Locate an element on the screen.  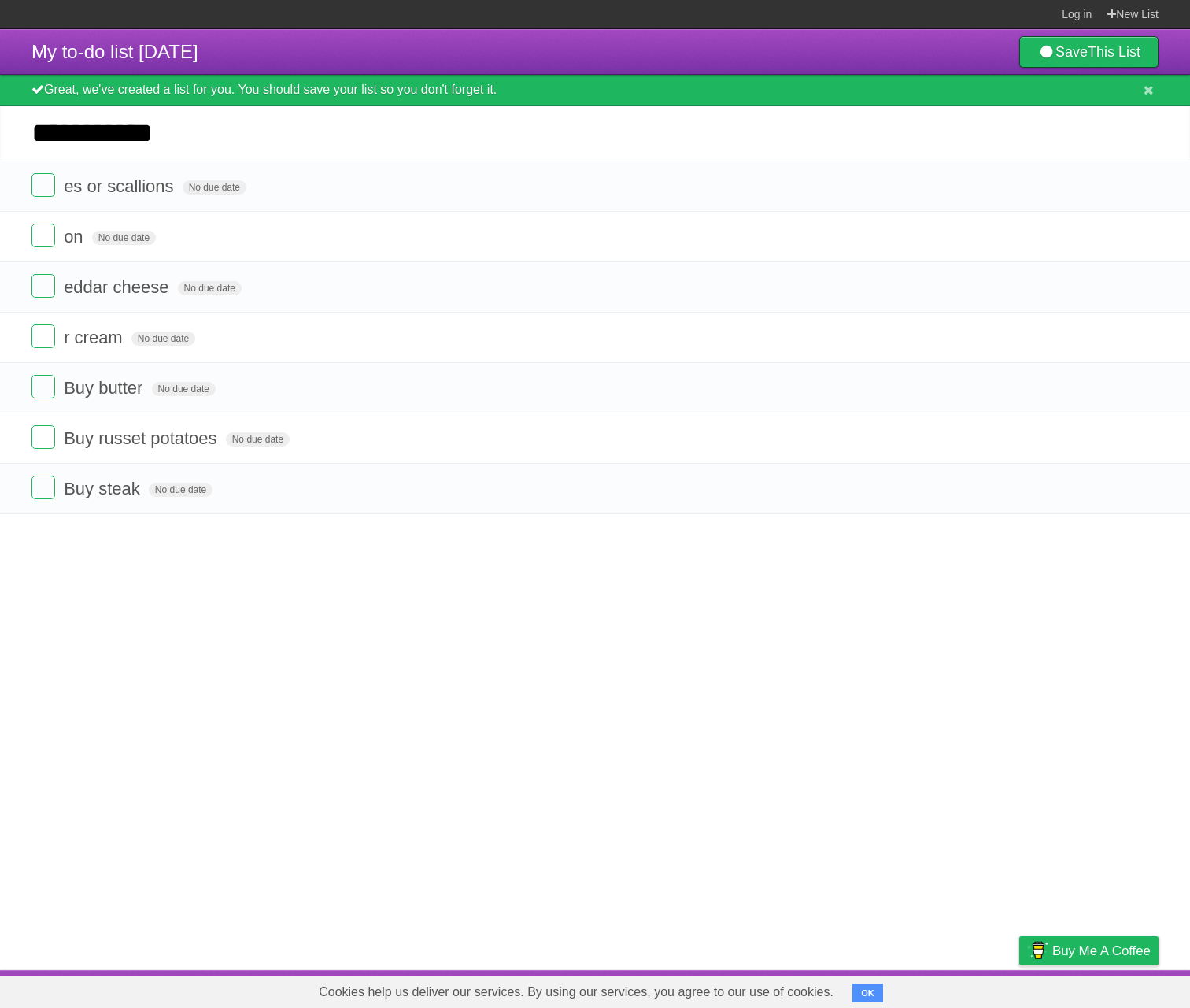
a: SaveThis List is located at coordinates (1089, 52).